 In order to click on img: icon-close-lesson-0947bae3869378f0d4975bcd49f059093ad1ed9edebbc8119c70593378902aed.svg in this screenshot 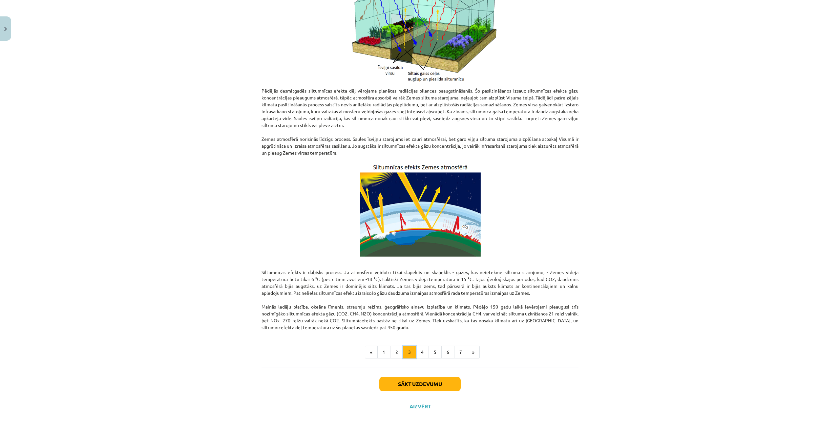, I will do `click(6, 29)`.